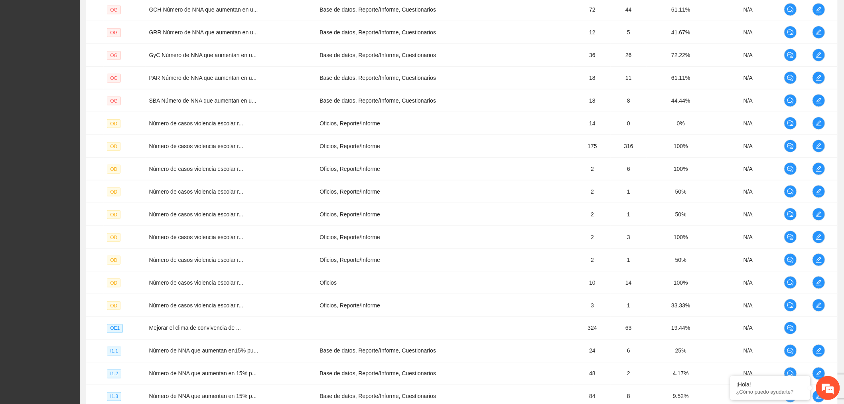 The width and height of the screenshot is (844, 404). Describe the element at coordinates (681, 78) in the screenshot. I see `td: 61.11%` at that location.